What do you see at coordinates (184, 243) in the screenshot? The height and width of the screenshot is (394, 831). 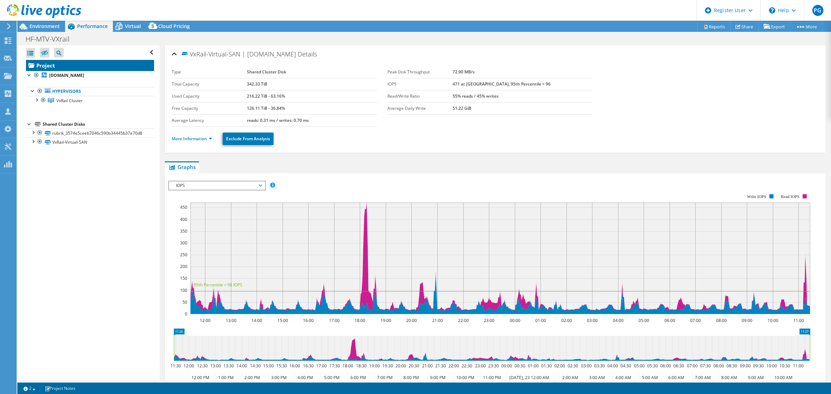 I see `text: 300` at bounding box center [184, 243].